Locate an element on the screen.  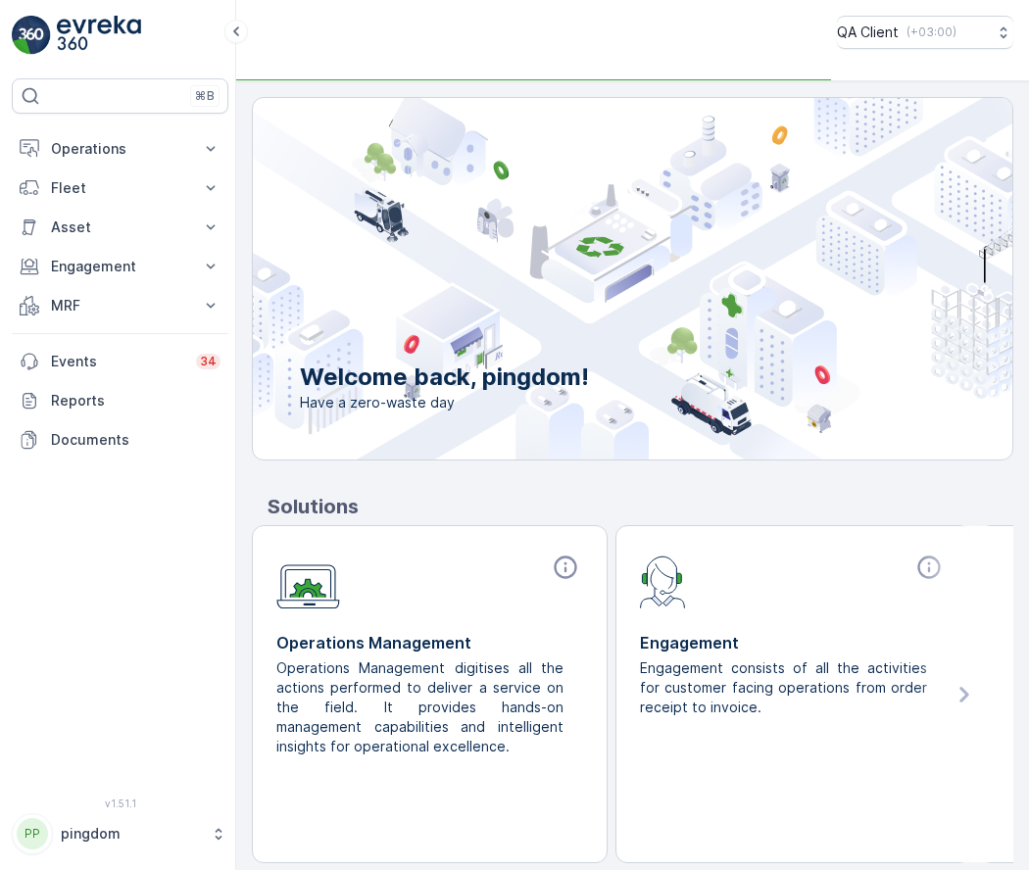
a: Events34 is located at coordinates (120, 362).